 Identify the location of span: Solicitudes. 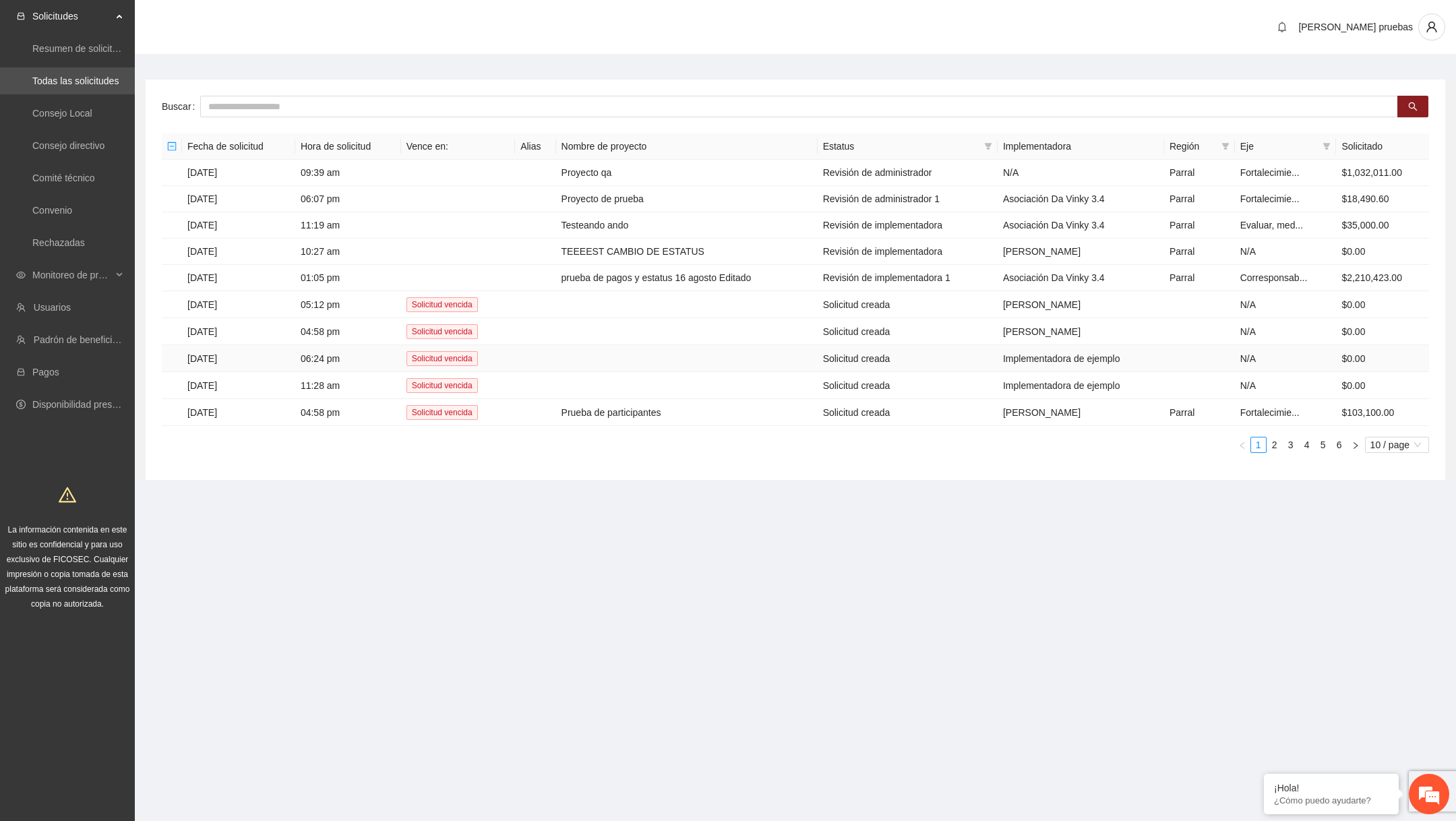
(72, 16).